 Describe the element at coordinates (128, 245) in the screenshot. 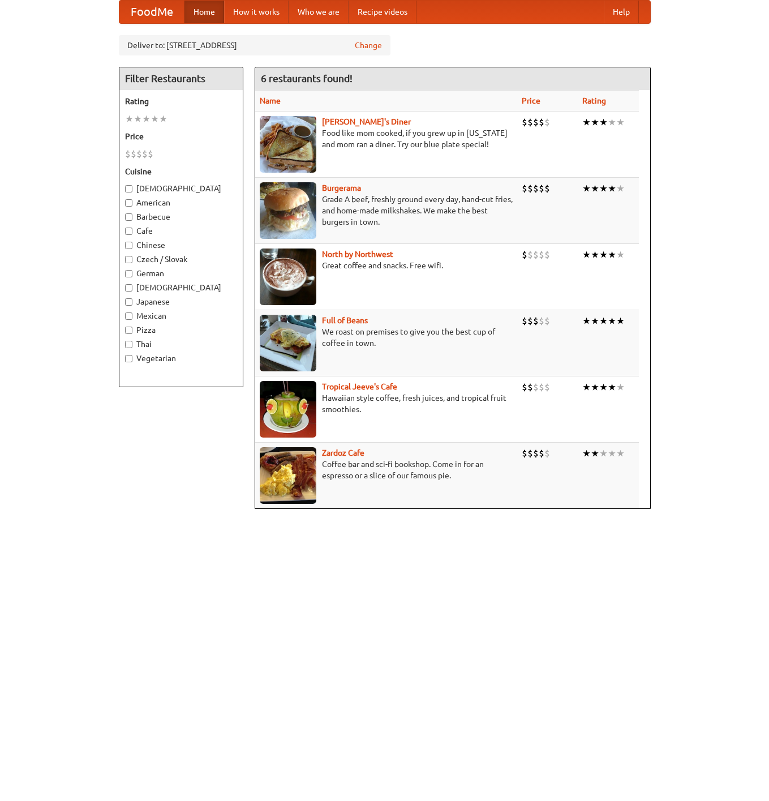

I see `input: Chinese` at that location.